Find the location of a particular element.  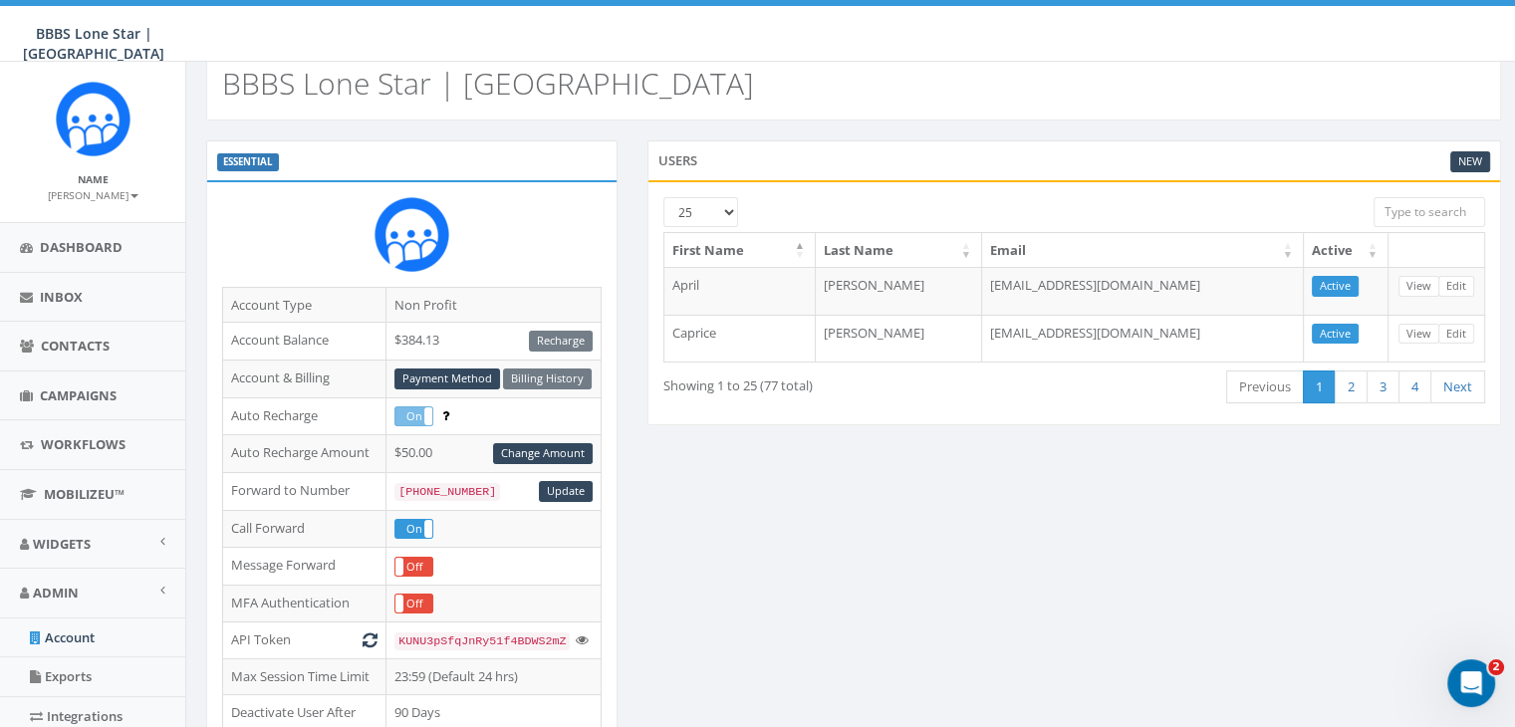

span: KUNU3pSfqJnRy51f4BDWS2mZ is located at coordinates (482, 641).